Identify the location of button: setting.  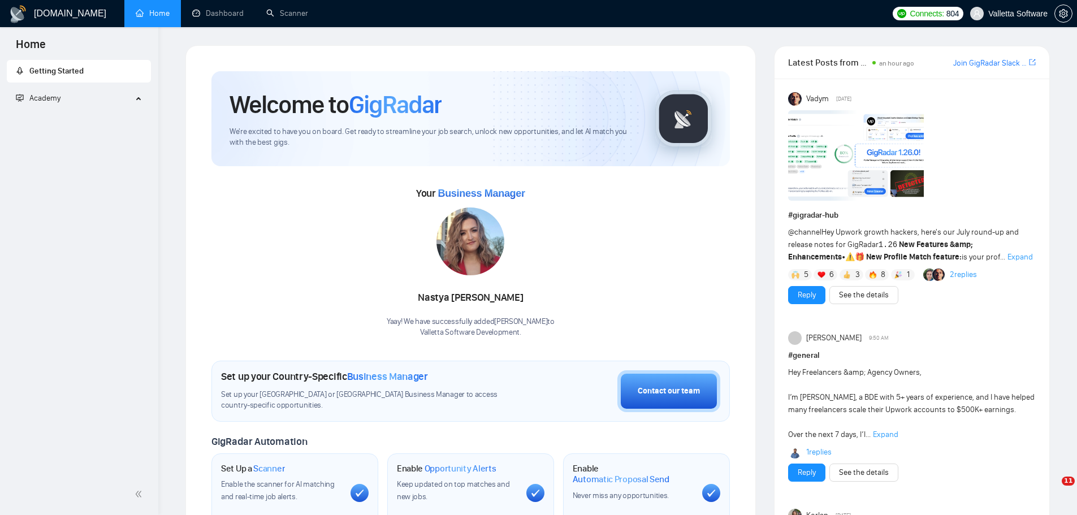
(1064, 14).